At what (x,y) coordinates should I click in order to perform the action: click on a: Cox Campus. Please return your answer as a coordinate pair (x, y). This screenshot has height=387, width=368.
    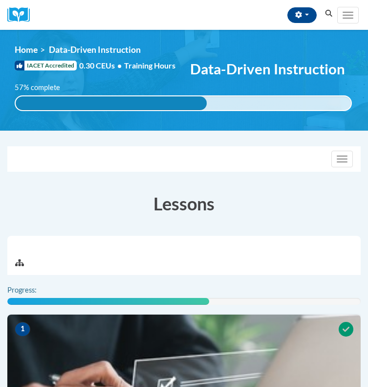
    Looking at the image, I should click on (22, 15).